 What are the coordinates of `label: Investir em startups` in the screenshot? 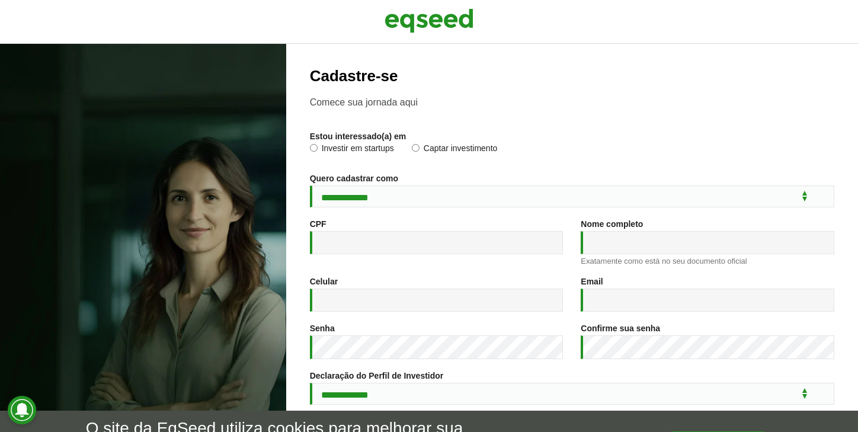 It's located at (352, 150).